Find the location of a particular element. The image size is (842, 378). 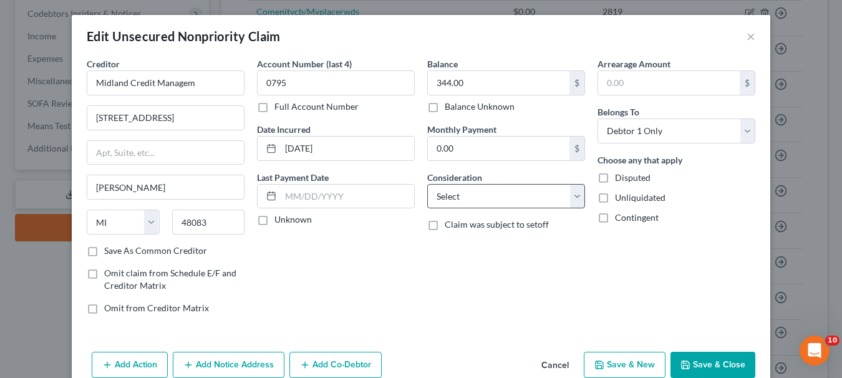

label: Consideration is located at coordinates (455, 177).